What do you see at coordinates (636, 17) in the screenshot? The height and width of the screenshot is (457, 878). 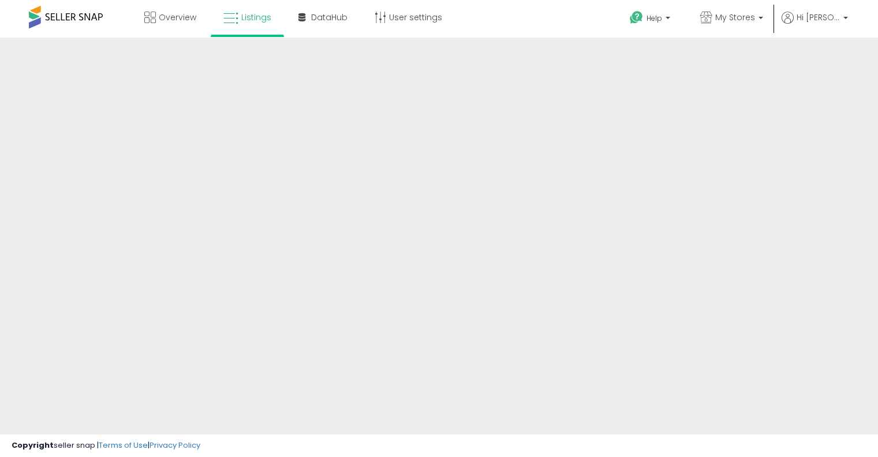 I see `i: Get Help` at bounding box center [636, 17].